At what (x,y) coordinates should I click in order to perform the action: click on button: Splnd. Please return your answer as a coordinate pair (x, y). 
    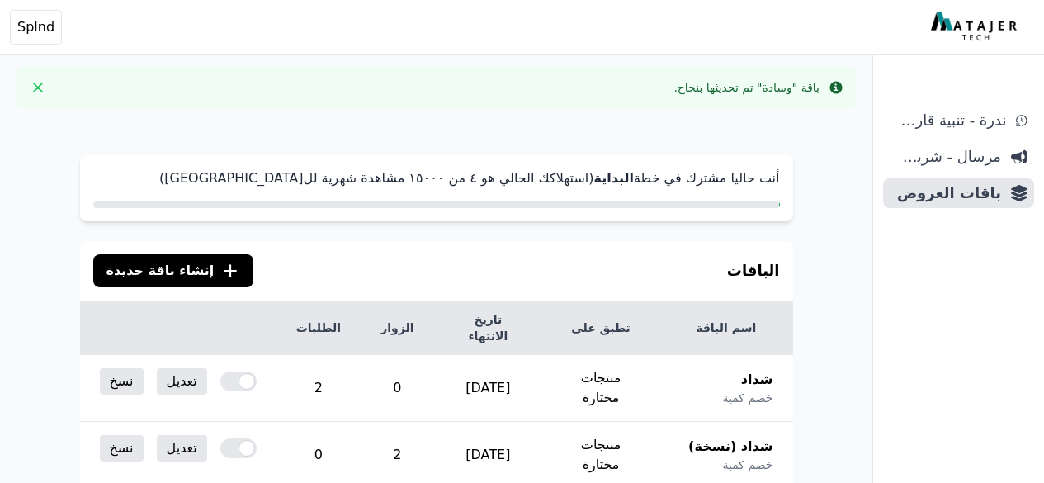
    Looking at the image, I should click on (35, 27).